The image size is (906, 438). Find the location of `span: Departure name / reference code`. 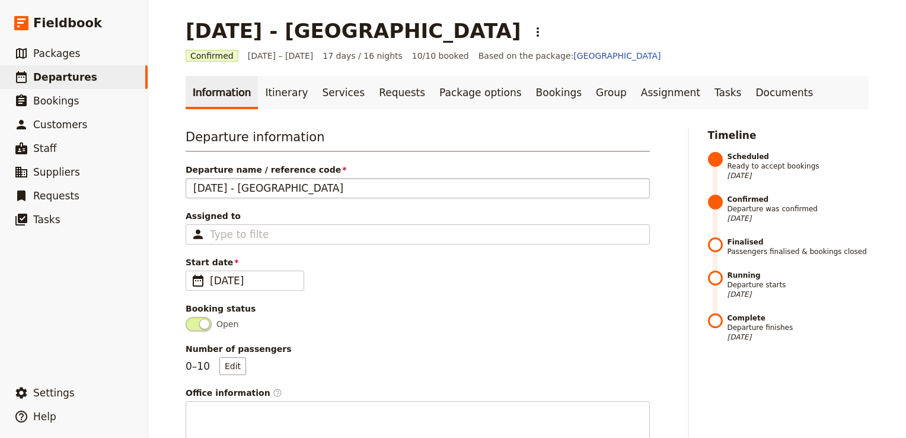

span: Departure name / reference code is located at coordinates (417, 170).